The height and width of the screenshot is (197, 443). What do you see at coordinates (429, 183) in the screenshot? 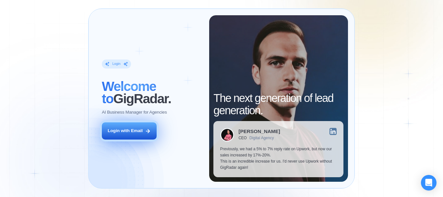
I see `div: Open Intercom Messenger` at bounding box center [429, 183].